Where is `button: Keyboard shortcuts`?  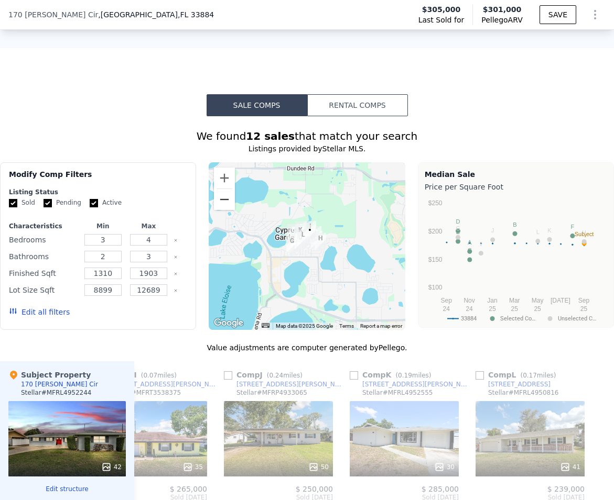 button: Keyboard shortcuts is located at coordinates (265, 325).